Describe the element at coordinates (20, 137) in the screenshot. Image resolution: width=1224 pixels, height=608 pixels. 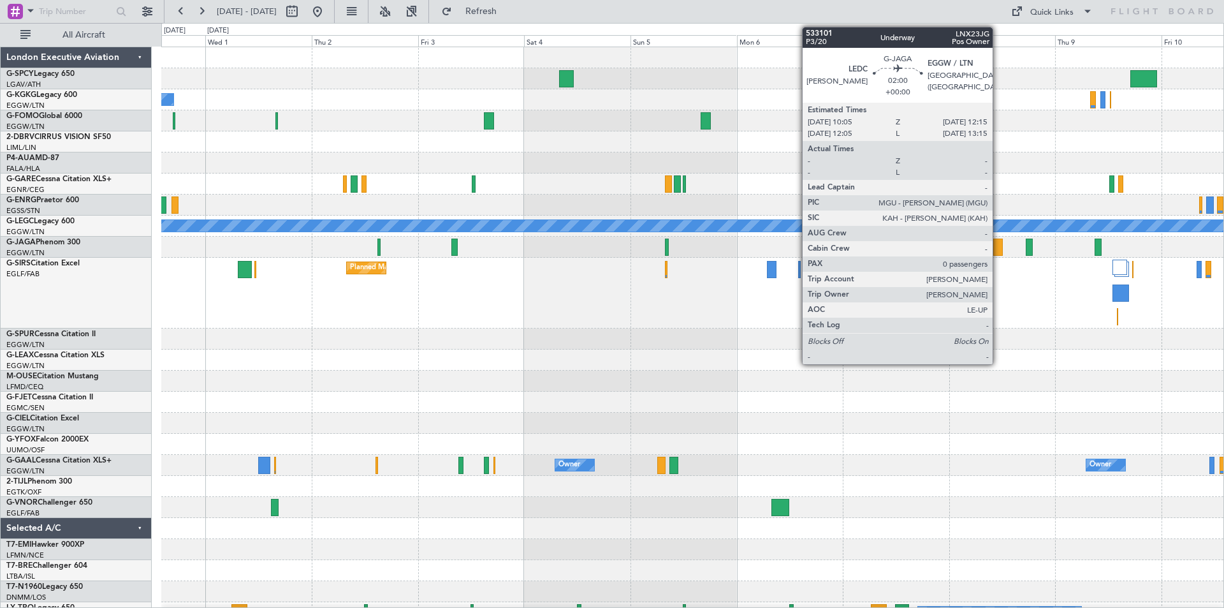
I see `span: 2-DBRV` at that location.